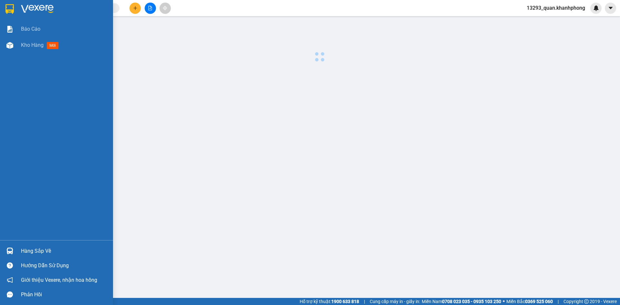  I want to click on span: caret-down, so click(610, 8).